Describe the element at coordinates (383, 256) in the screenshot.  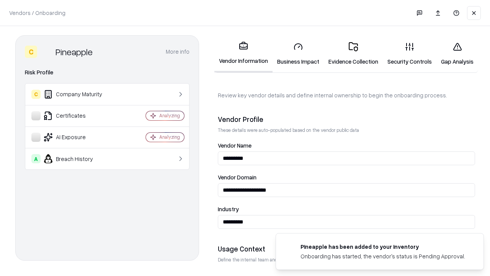
I see `div: Onboarding has started, the vendor's status is Pending Approval.` at that location.